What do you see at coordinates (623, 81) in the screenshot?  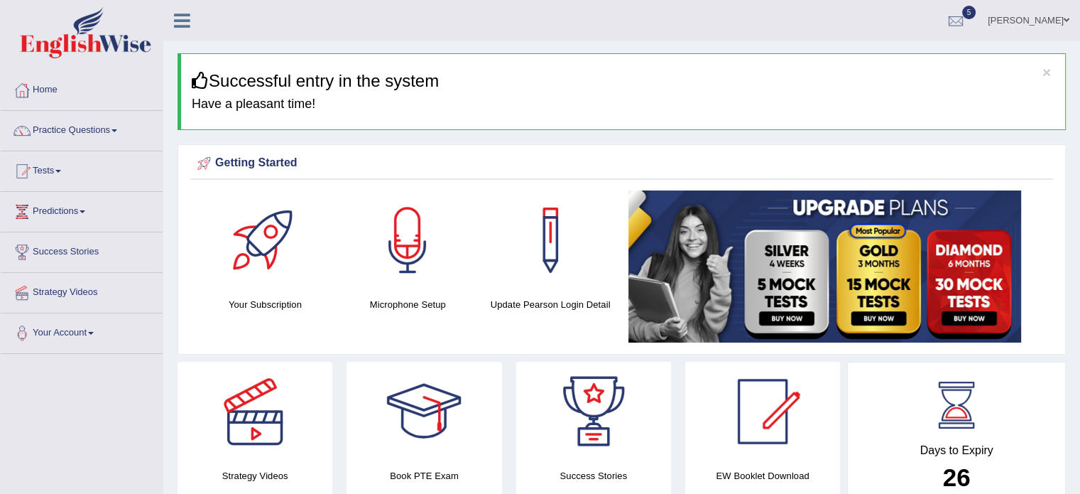 I see `h3: Successful entry in the system` at bounding box center [623, 81].